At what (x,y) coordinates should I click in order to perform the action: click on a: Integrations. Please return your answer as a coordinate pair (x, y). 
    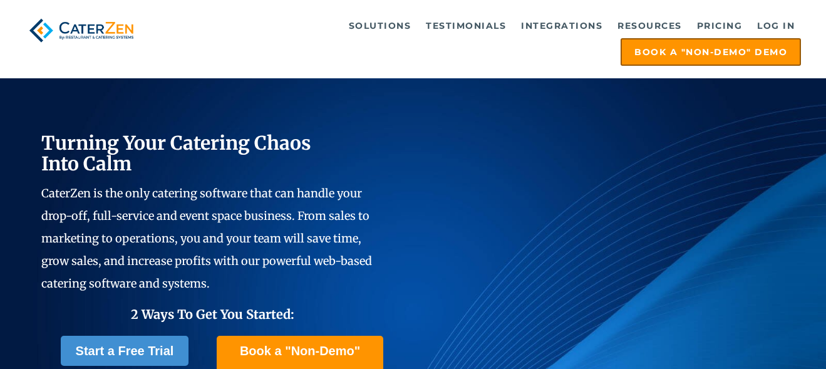
    Looking at the image, I should click on (561, 26).